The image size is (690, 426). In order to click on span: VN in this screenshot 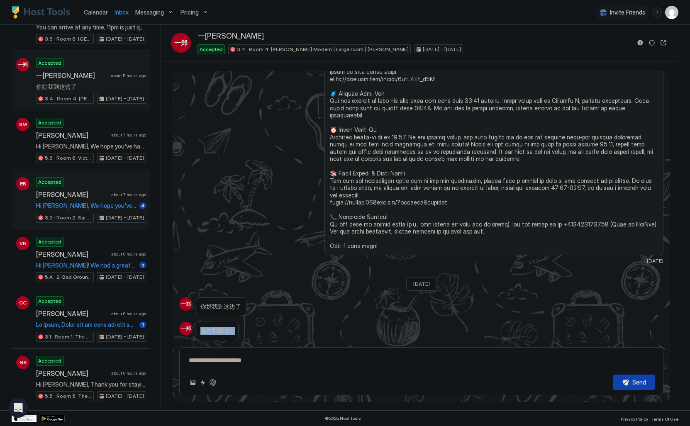, I will do `click(23, 244)`.